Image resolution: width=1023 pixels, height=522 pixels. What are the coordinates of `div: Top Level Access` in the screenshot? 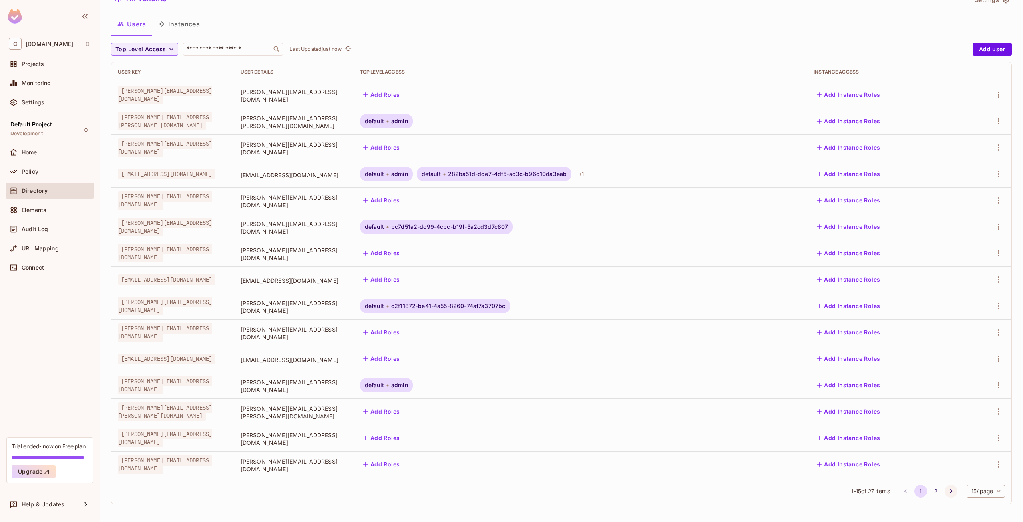 It's located at (580, 72).